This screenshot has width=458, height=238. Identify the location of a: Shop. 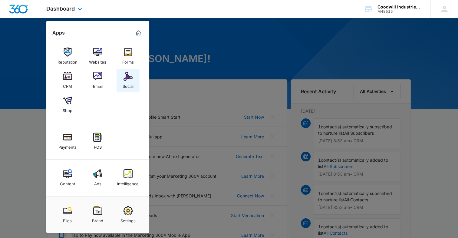
(67, 104).